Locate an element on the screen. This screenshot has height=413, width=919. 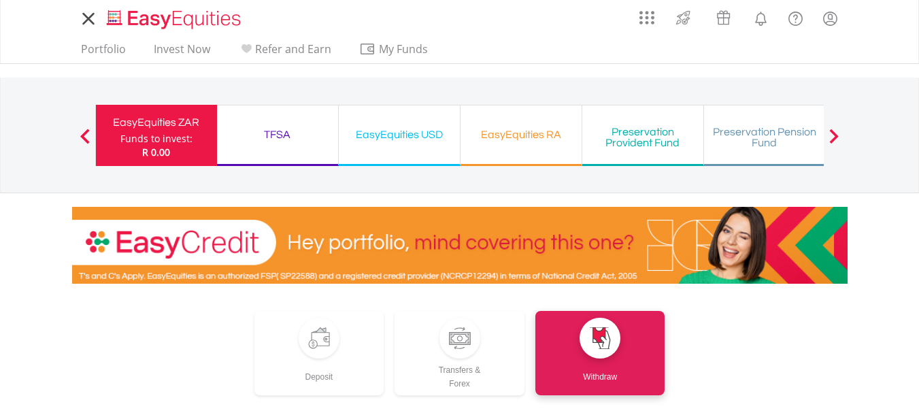
img: vouchers-v2.svg is located at coordinates (723, 18).